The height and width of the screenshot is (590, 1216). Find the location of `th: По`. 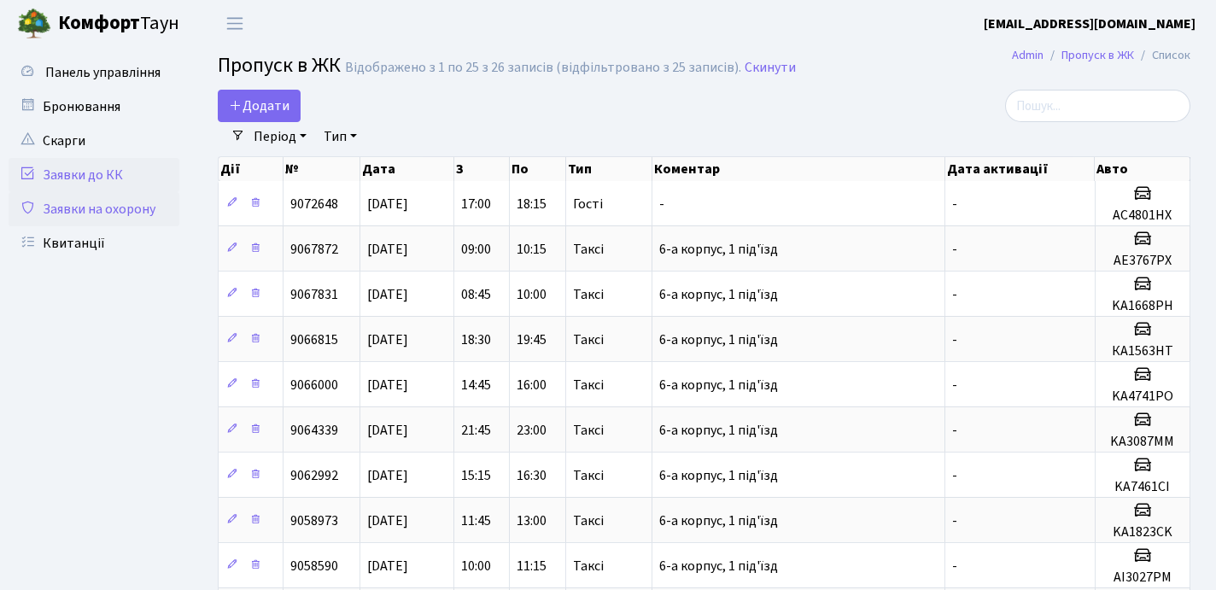

th: По is located at coordinates (537, 169).